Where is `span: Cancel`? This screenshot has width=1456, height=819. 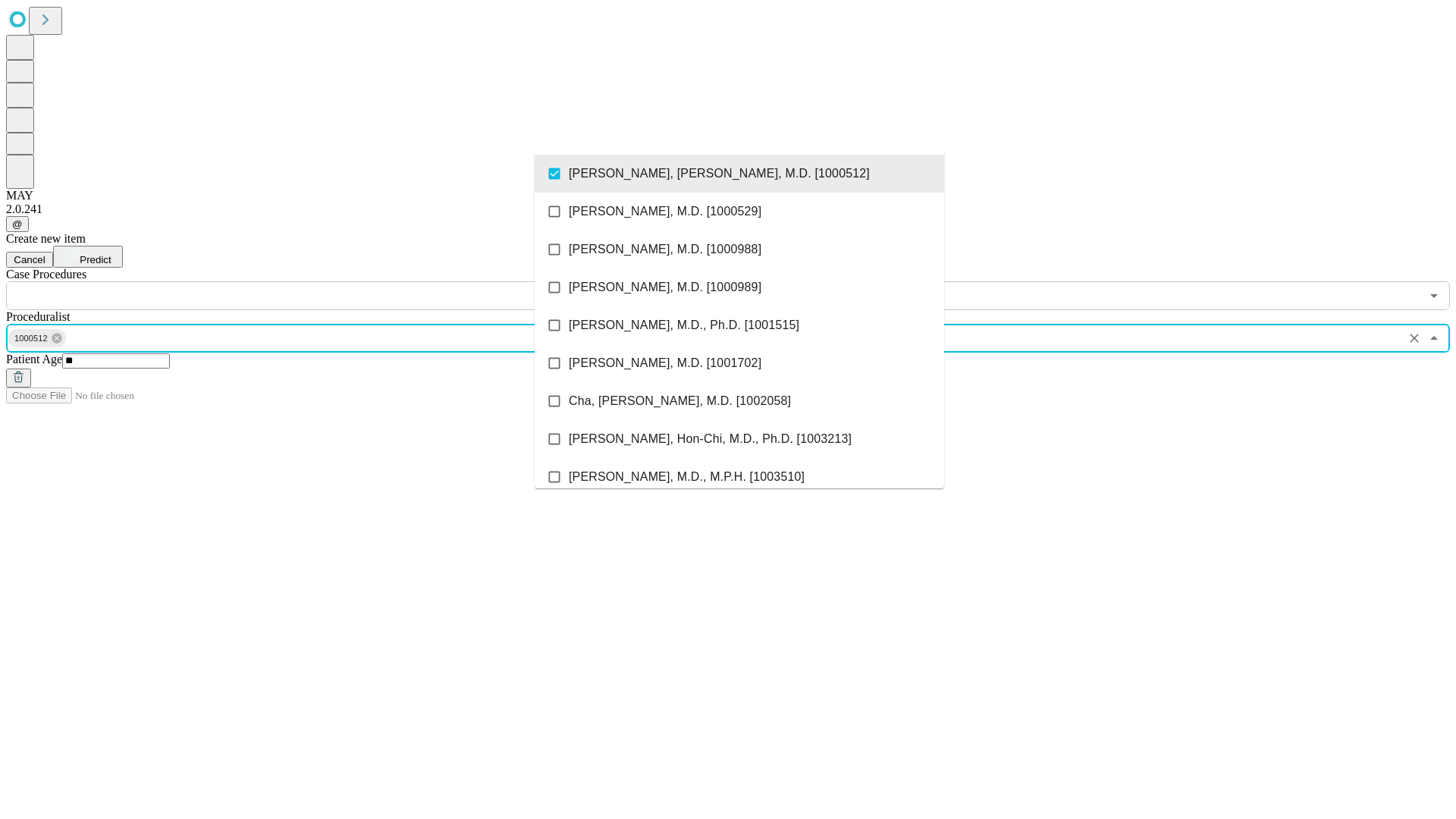 span: Cancel is located at coordinates (30, 259).